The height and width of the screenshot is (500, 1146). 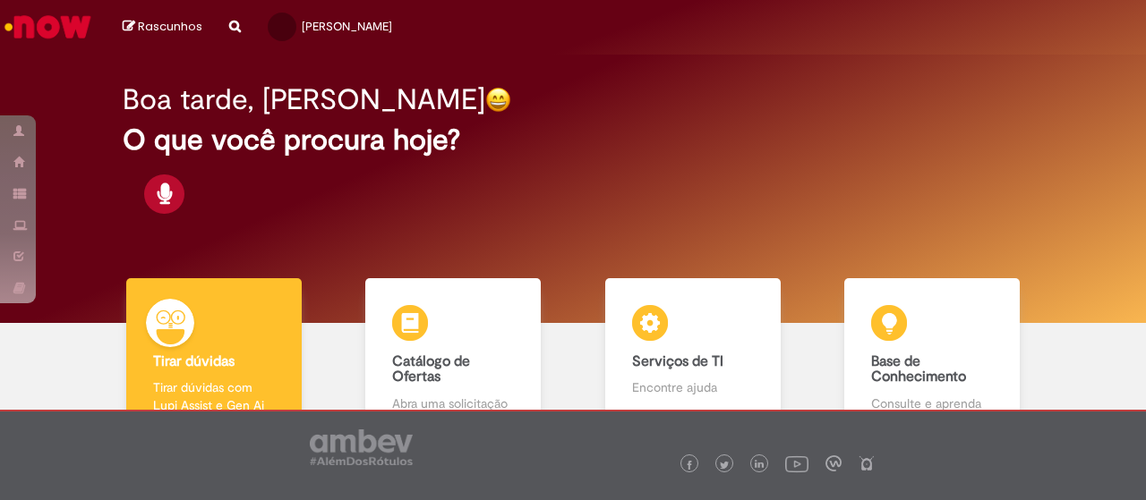 I want to click on img: ServiceNow, so click(x=47, y=27).